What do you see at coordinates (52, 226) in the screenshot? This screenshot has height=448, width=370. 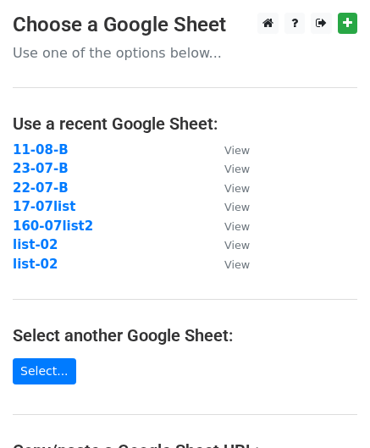 I see `a: 160-07list2` at bounding box center [52, 226].